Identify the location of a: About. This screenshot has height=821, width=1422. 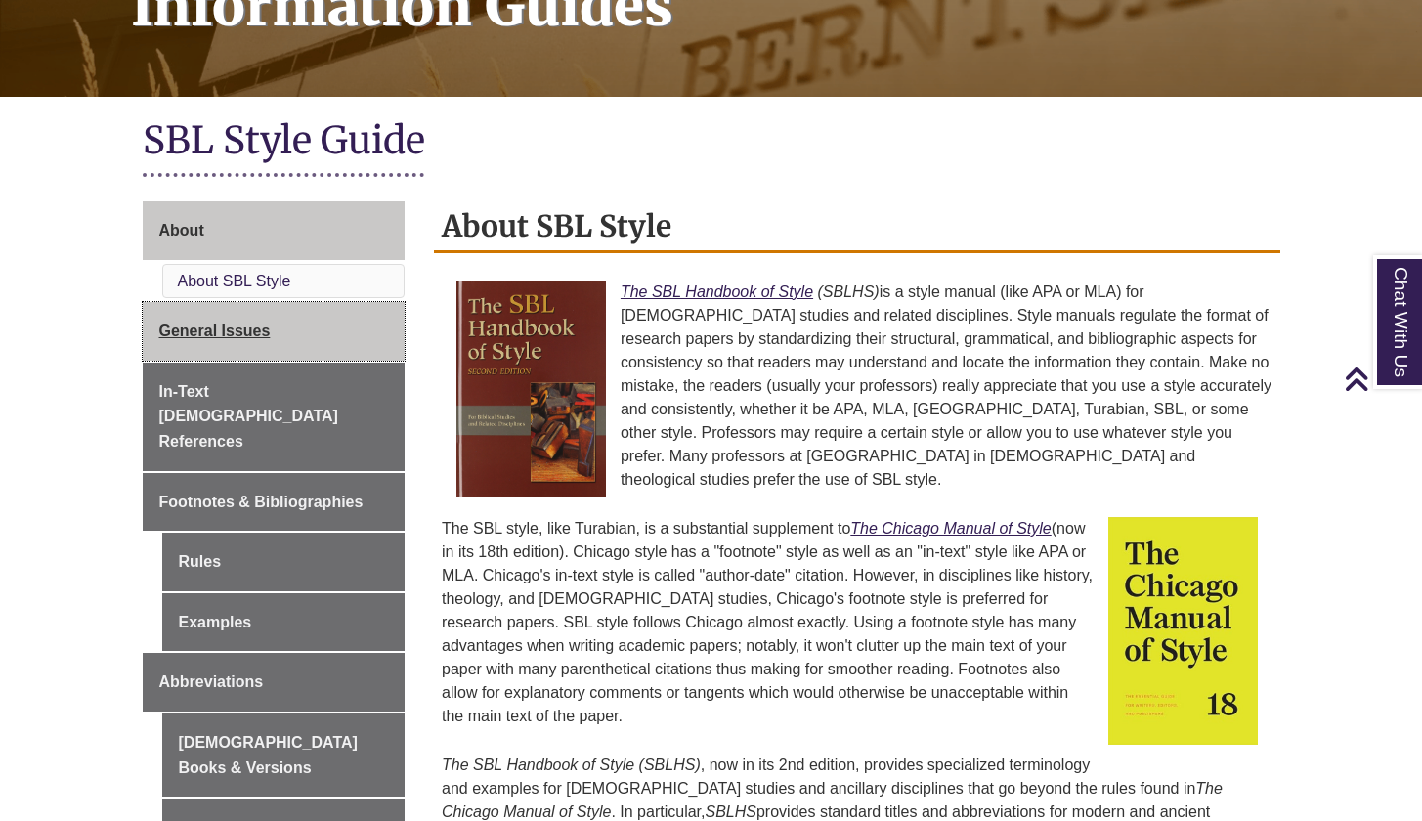
(274, 231).